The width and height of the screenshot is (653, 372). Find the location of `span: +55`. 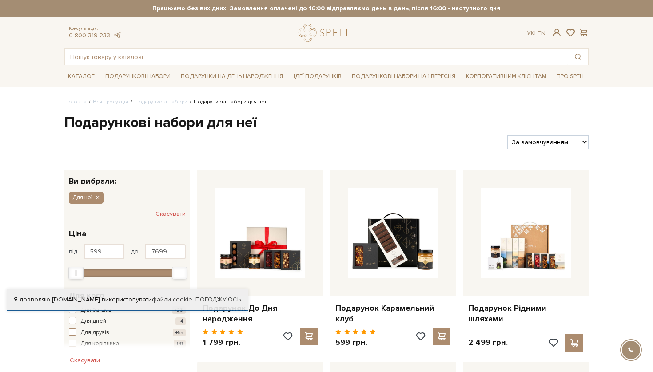

span: +55 is located at coordinates (179, 333).